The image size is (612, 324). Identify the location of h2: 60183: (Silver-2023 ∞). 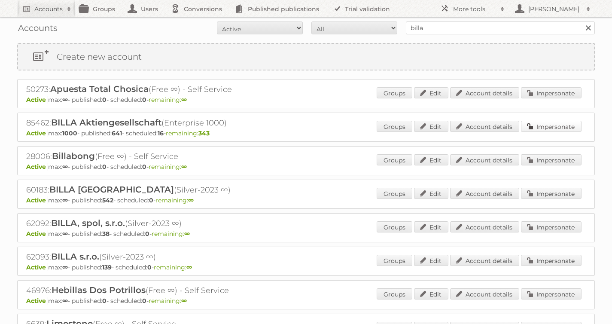
(176, 190).